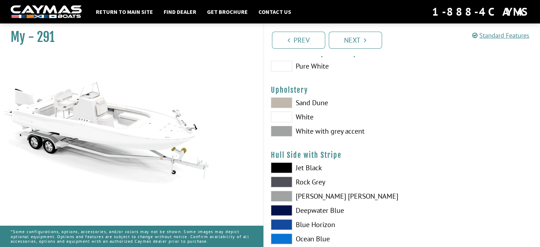 Image resolution: width=540 pixels, height=247 pixels. Describe the element at coordinates (332, 103) in the screenshot. I see `label: Sand Dune` at that location.